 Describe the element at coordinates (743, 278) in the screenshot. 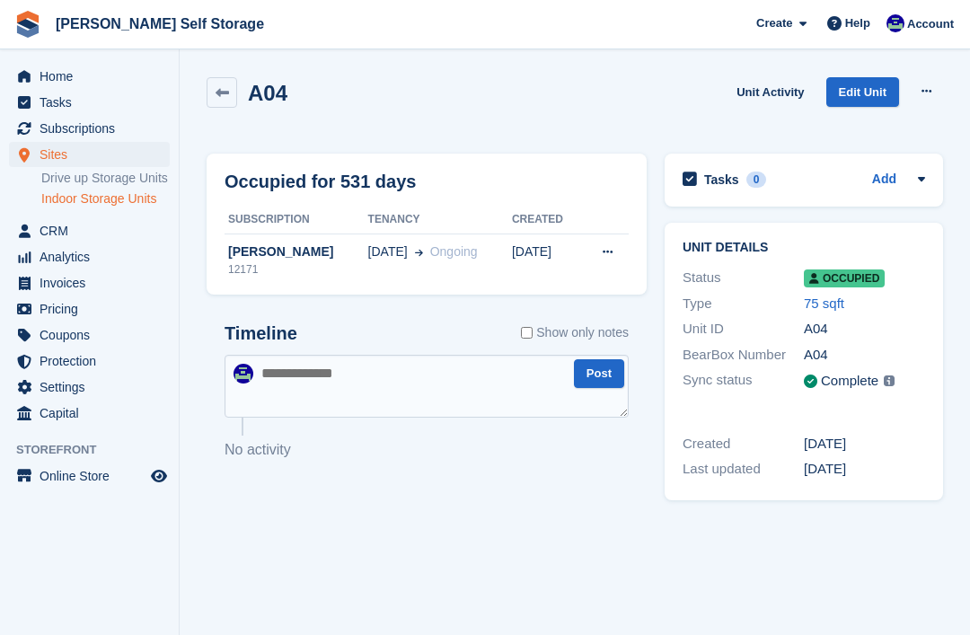

I see `div: Status` at that location.